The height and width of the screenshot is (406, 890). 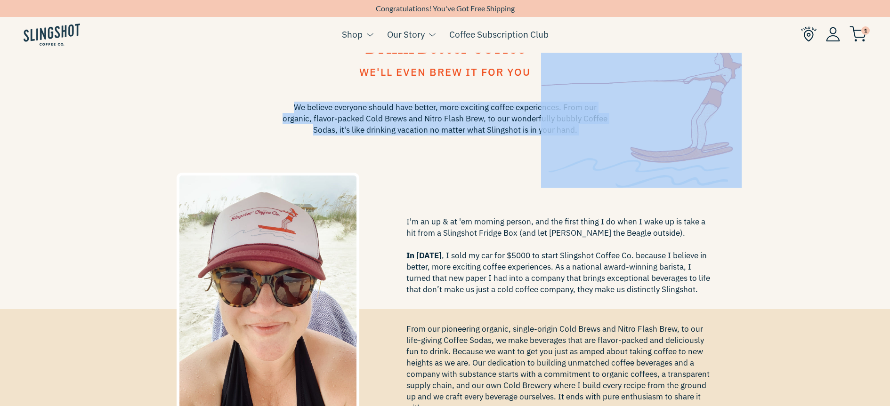 What do you see at coordinates (858, 34) in the screenshot?
I see `a: 1` at bounding box center [858, 34].